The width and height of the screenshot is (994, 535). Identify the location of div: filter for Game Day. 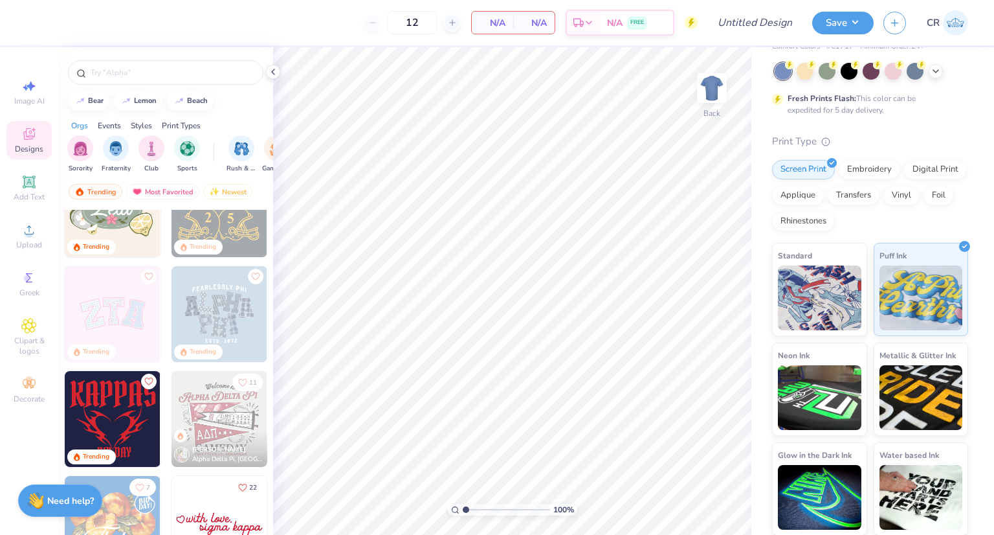
(277, 154).